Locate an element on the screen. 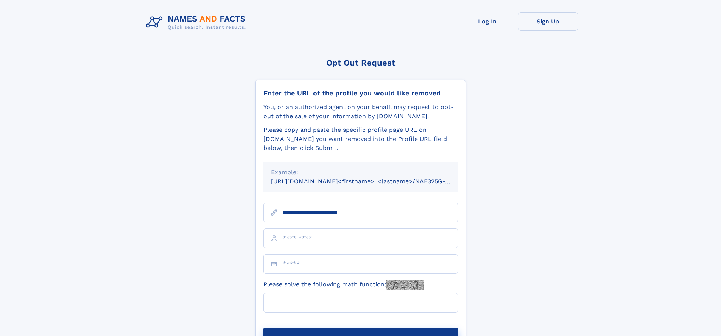 The height and width of the screenshot is (336, 721). div: You, or an authorized agent on your behalf, may request to opt-out of the sale of your informatio... is located at coordinates (361, 112).